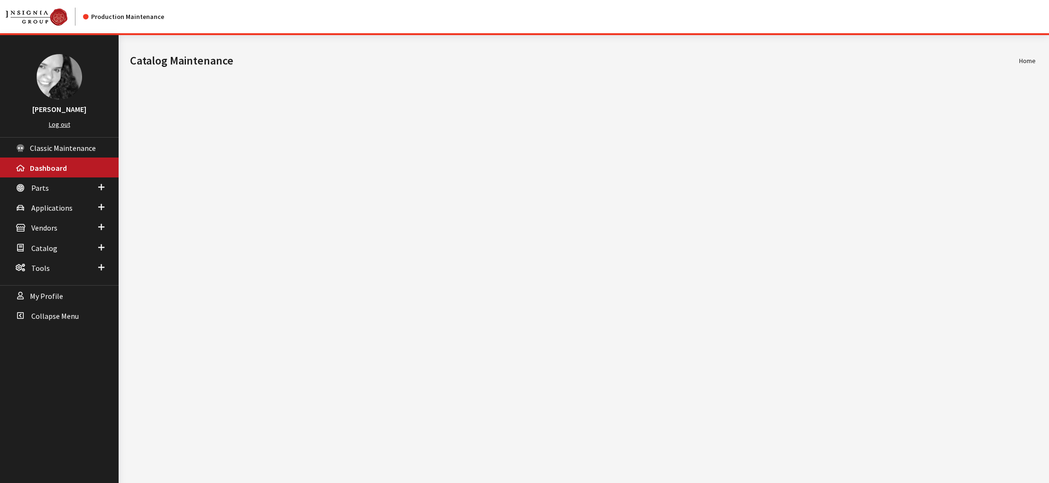 The width and height of the screenshot is (1049, 483). Describe the element at coordinates (44, 248) in the screenshot. I see `span: Catalog` at that location.